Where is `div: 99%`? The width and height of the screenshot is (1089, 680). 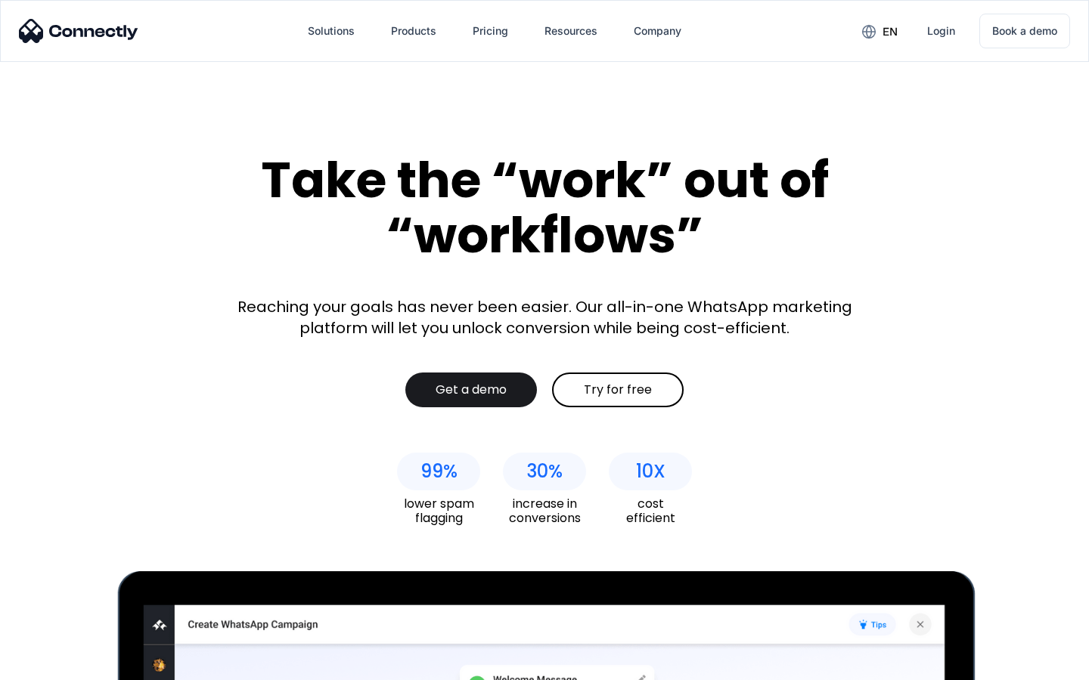
div: 99% is located at coordinates (439, 472).